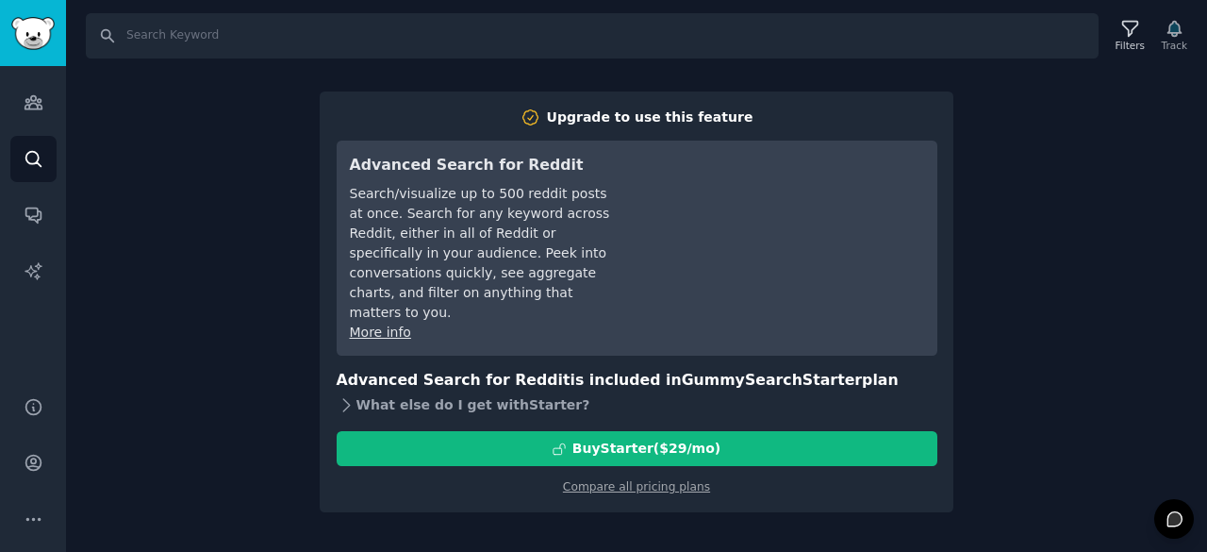 Image resolution: width=1207 pixels, height=552 pixels. Describe the element at coordinates (650, 117) in the screenshot. I see `div: Upgrade to use this feature` at that location.